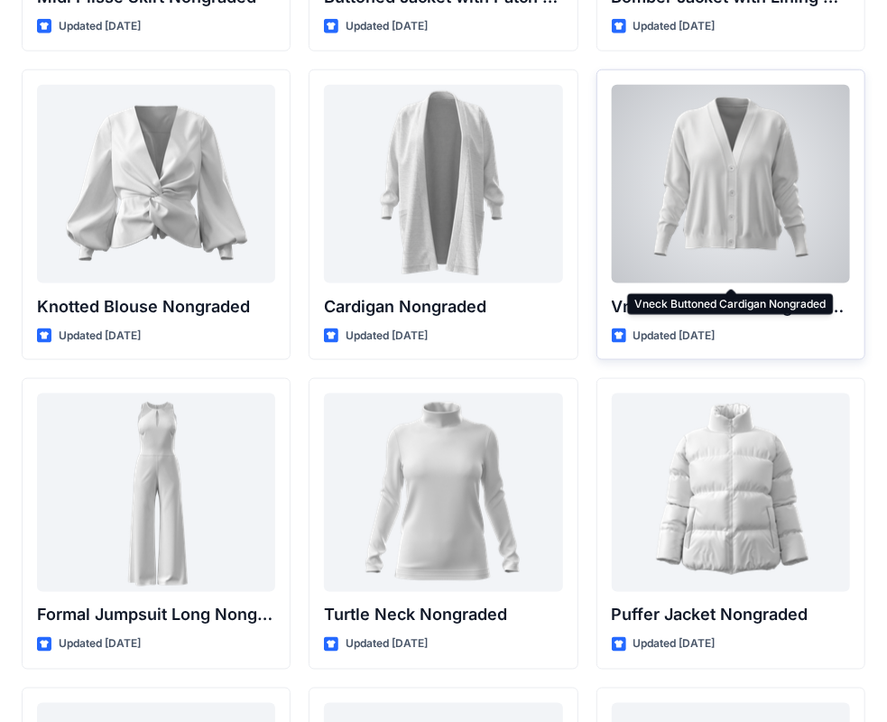  Describe the element at coordinates (156, 493) in the screenshot. I see `a: Formal Jumpsuit Long Nongraded` at that location.